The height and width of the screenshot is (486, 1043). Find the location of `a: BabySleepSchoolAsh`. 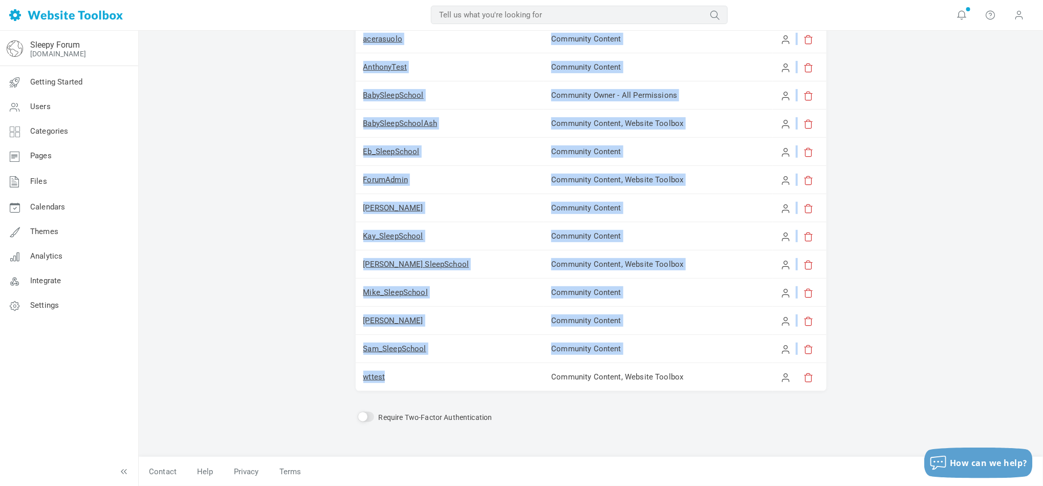

a: BabySleepSchoolAsh is located at coordinates (400, 123).